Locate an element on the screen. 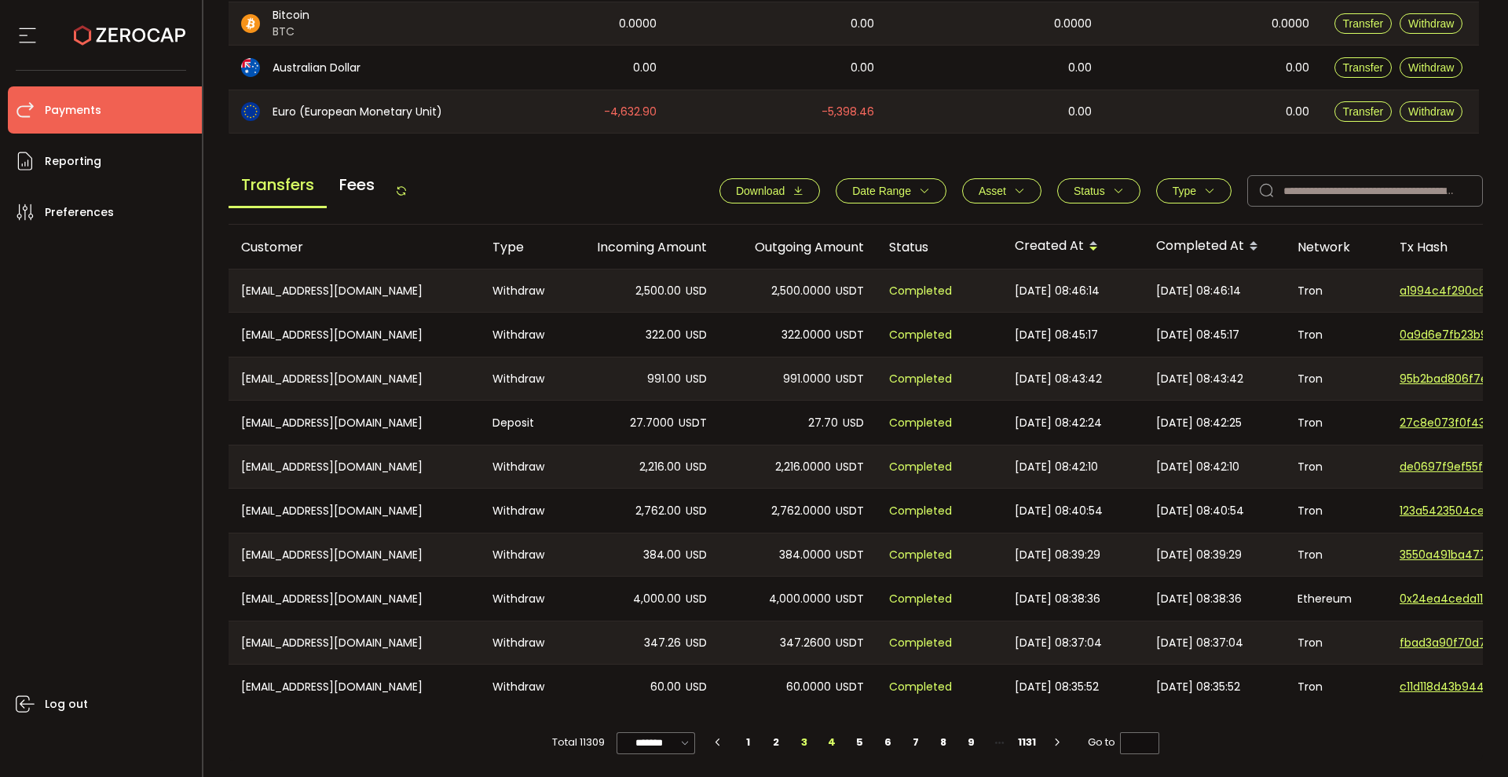  li: 3 is located at coordinates (804, 742).